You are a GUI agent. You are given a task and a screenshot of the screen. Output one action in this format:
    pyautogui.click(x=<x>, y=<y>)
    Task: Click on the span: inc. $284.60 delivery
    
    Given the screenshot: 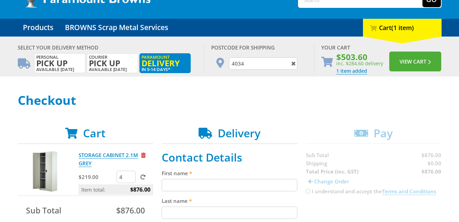 What is the action you would take?
    pyautogui.click(x=359, y=63)
    